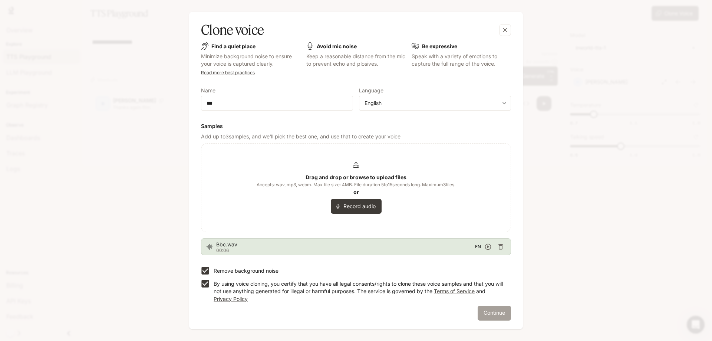  I want to click on b: Drag and drop or browse to upload files, so click(356, 177).